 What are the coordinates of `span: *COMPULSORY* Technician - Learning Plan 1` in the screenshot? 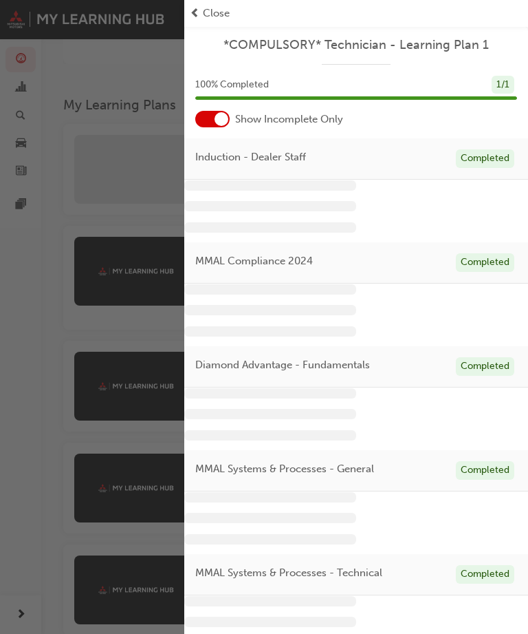 It's located at (356, 45).